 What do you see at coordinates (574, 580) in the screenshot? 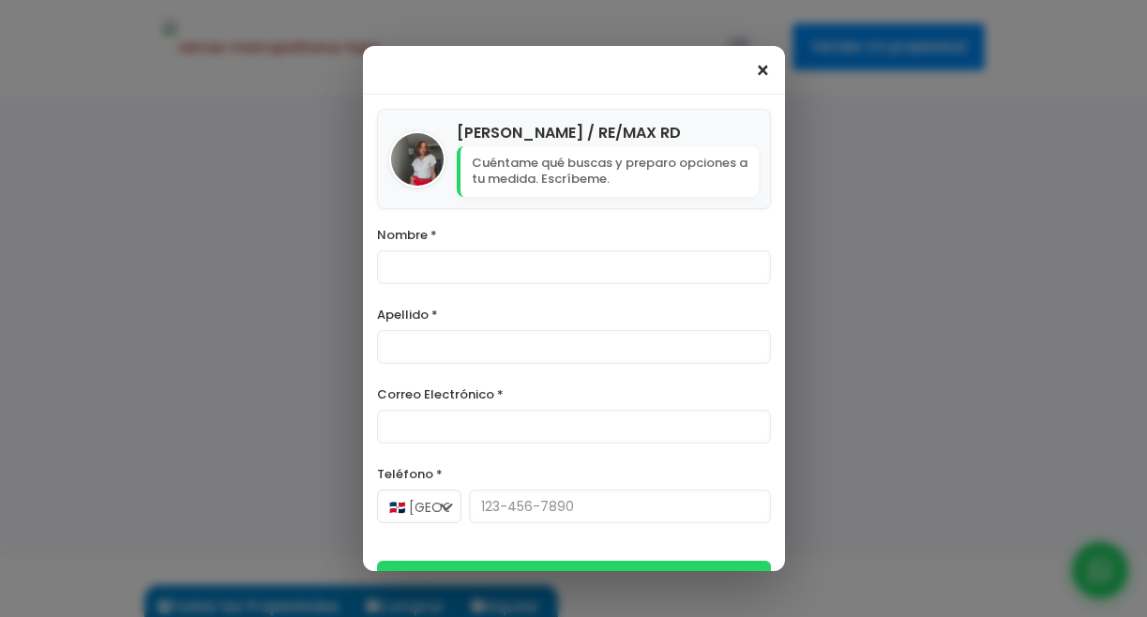
I see `button: Iniciar Conversación` at bounding box center [574, 580].